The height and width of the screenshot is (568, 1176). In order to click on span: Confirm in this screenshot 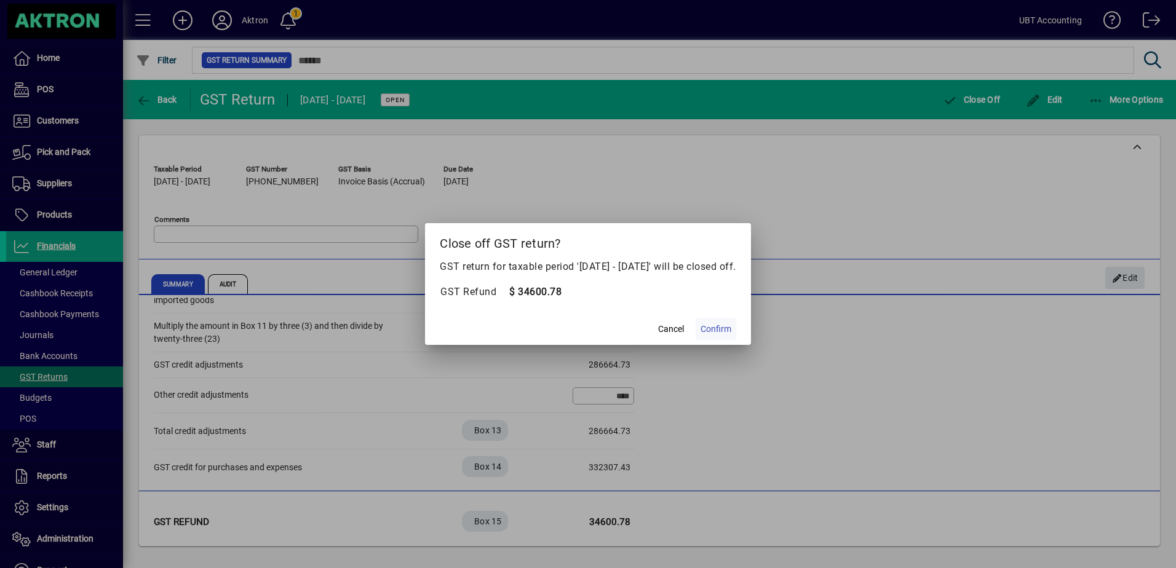, I will do `click(716, 329)`.